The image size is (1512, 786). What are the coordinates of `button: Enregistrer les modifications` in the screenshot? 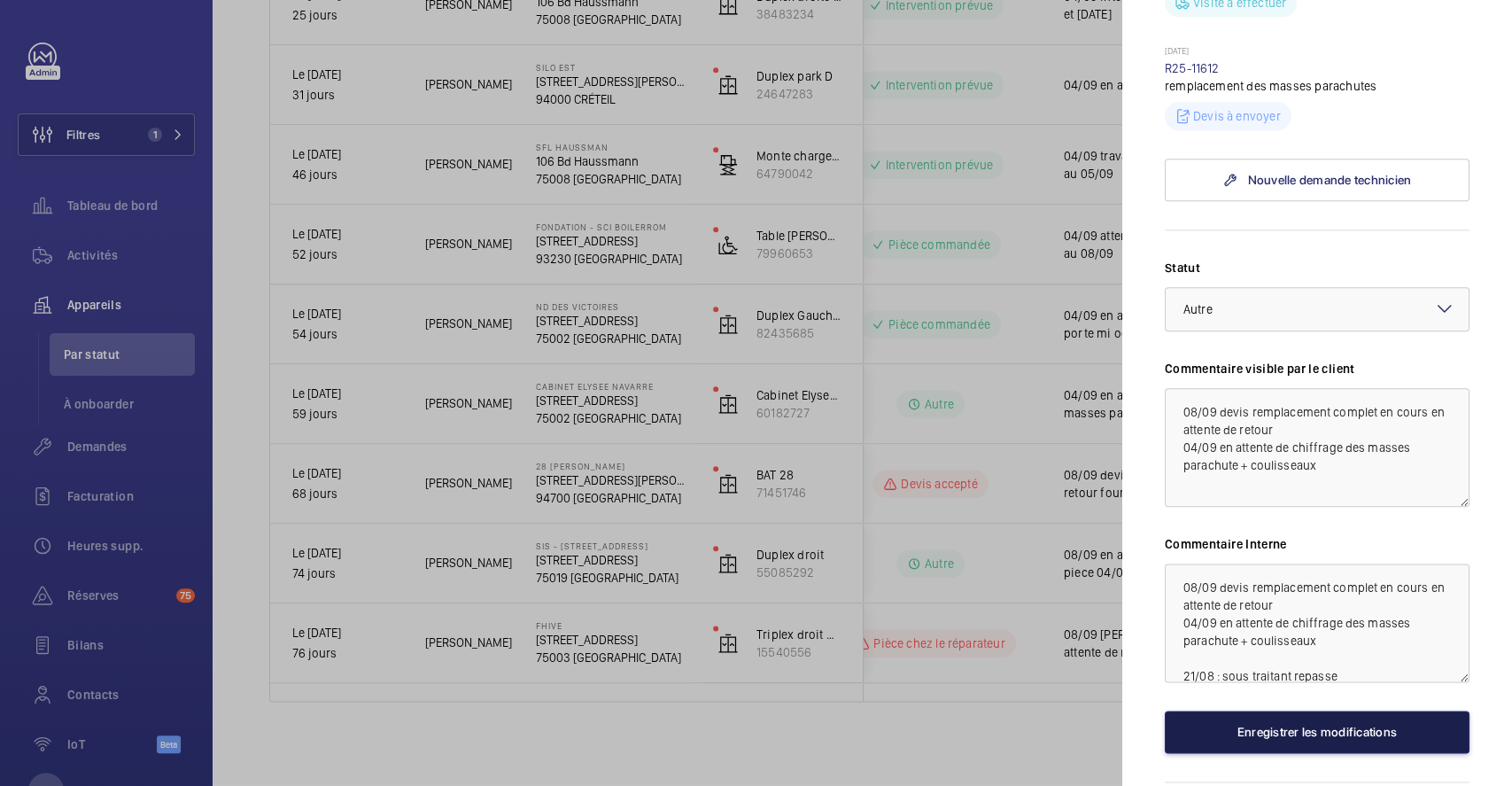 It's located at (1318, 732).